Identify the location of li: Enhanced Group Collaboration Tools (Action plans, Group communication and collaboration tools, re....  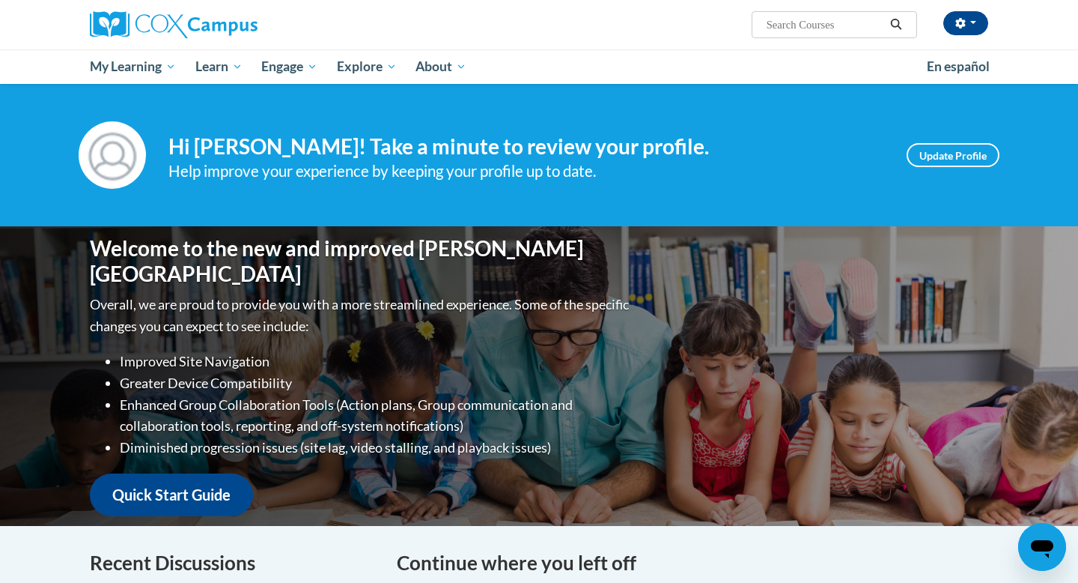
(376, 416).